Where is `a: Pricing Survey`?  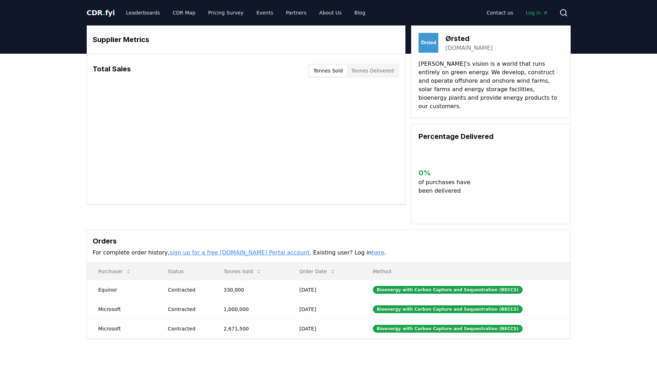 a: Pricing Survey is located at coordinates (226, 13).